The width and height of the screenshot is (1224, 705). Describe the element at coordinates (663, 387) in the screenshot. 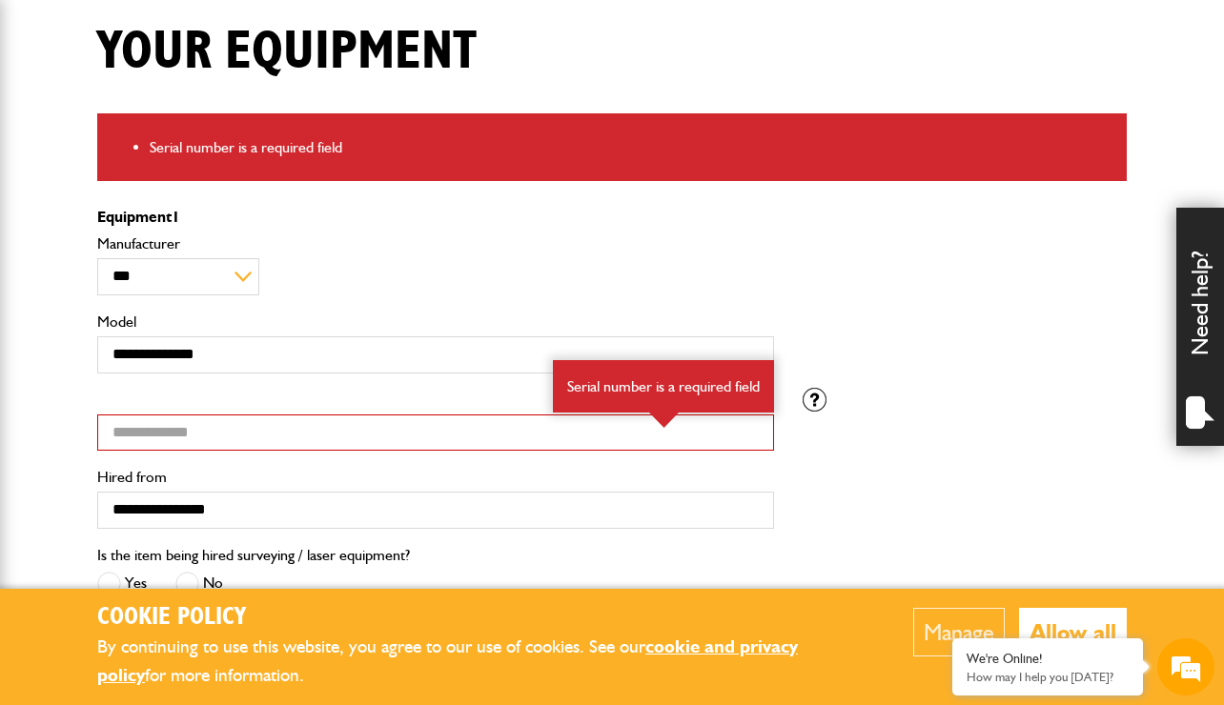

I see `div: Serial number is a required field` at that location.